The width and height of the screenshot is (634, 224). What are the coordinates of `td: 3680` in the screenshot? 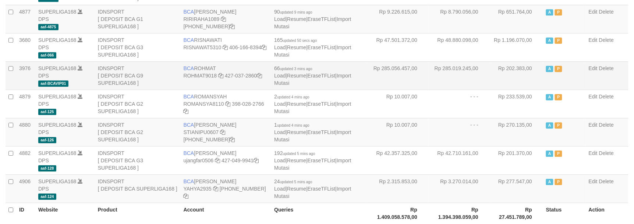 It's located at (26, 47).